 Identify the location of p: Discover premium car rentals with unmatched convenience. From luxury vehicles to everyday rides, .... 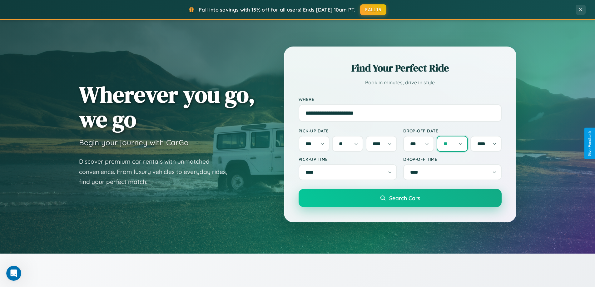
(157, 172).